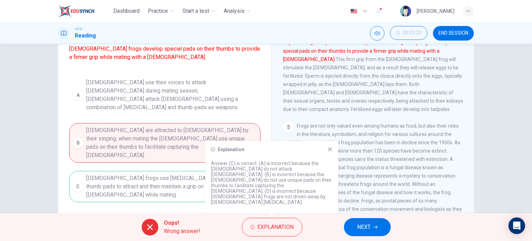  Describe the element at coordinates (76, 11) in the screenshot. I see `img: EduSynch logo` at that location.